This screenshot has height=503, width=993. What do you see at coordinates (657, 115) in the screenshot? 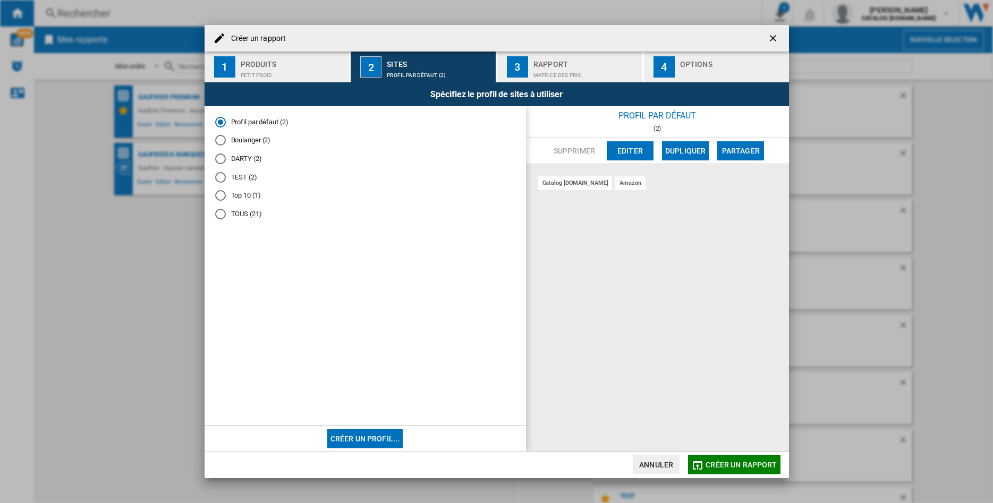
I see `div: Profil par défaut` at bounding box center [657, 115].